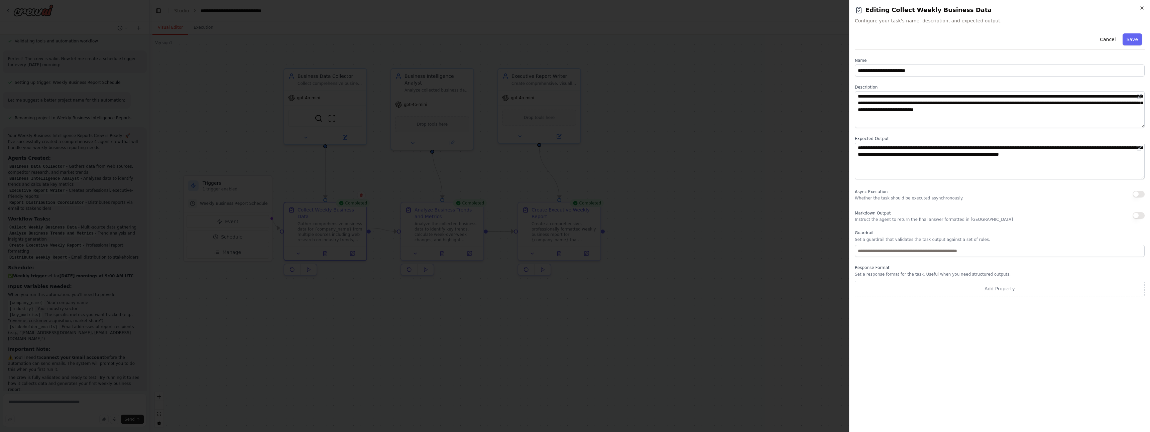 This screenshot has width=1150, height=432. Describe the element at coordinates (999, 21) in the screenshot. I see `span: Configure your task's name, description, and expected output.` at that location.